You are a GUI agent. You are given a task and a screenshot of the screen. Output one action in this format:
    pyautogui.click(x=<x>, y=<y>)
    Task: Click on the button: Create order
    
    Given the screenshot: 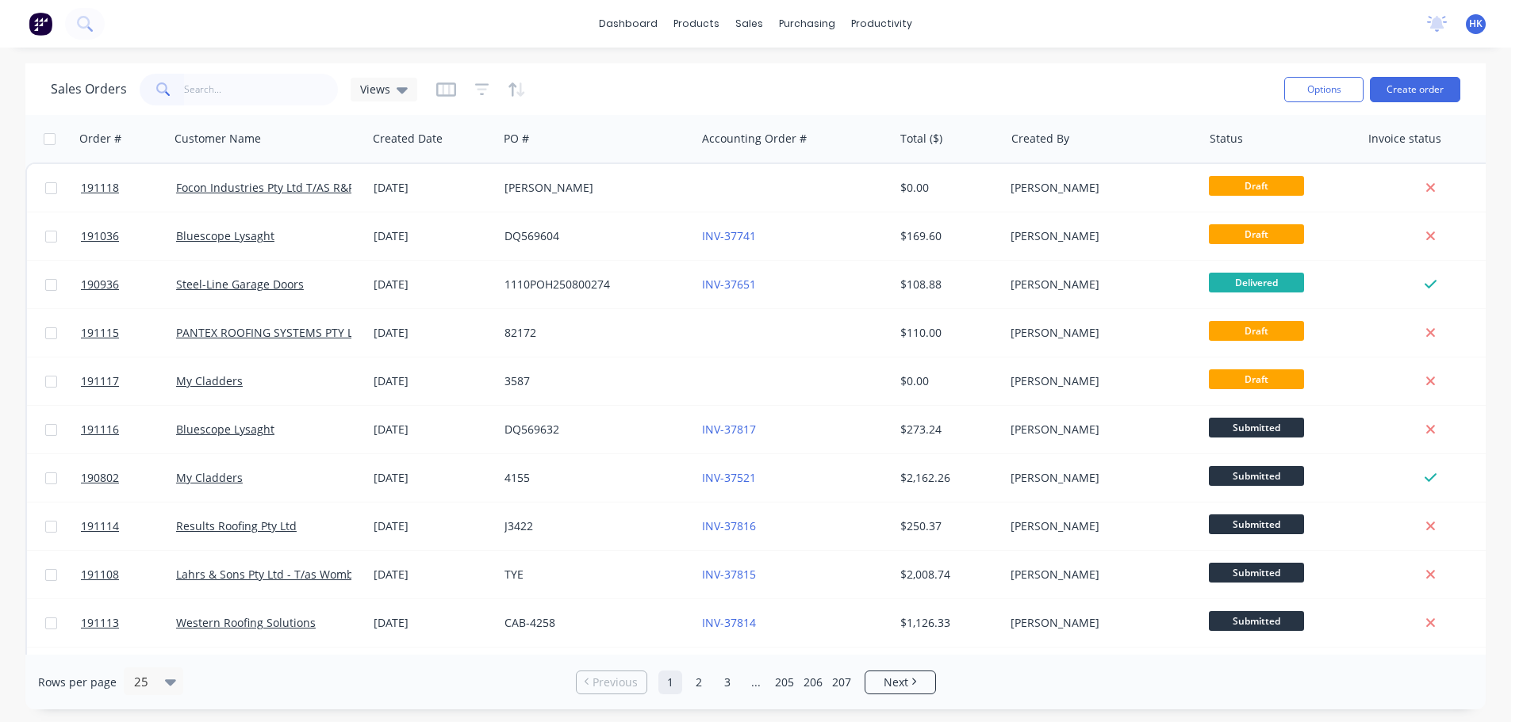 What is the action you would take?
    pyautogui.click(x=1415, y=90)
    